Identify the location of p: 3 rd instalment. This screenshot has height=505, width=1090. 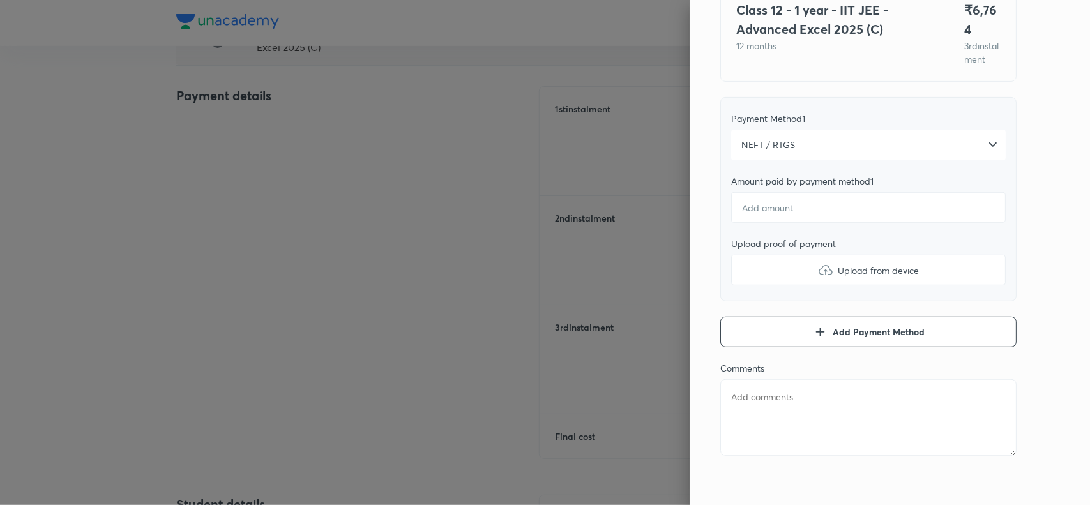
(982, 52).